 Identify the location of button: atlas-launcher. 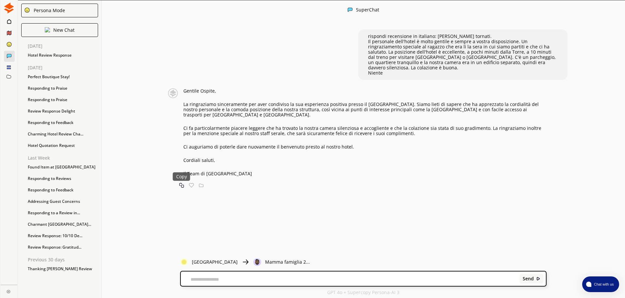
(600, 284).